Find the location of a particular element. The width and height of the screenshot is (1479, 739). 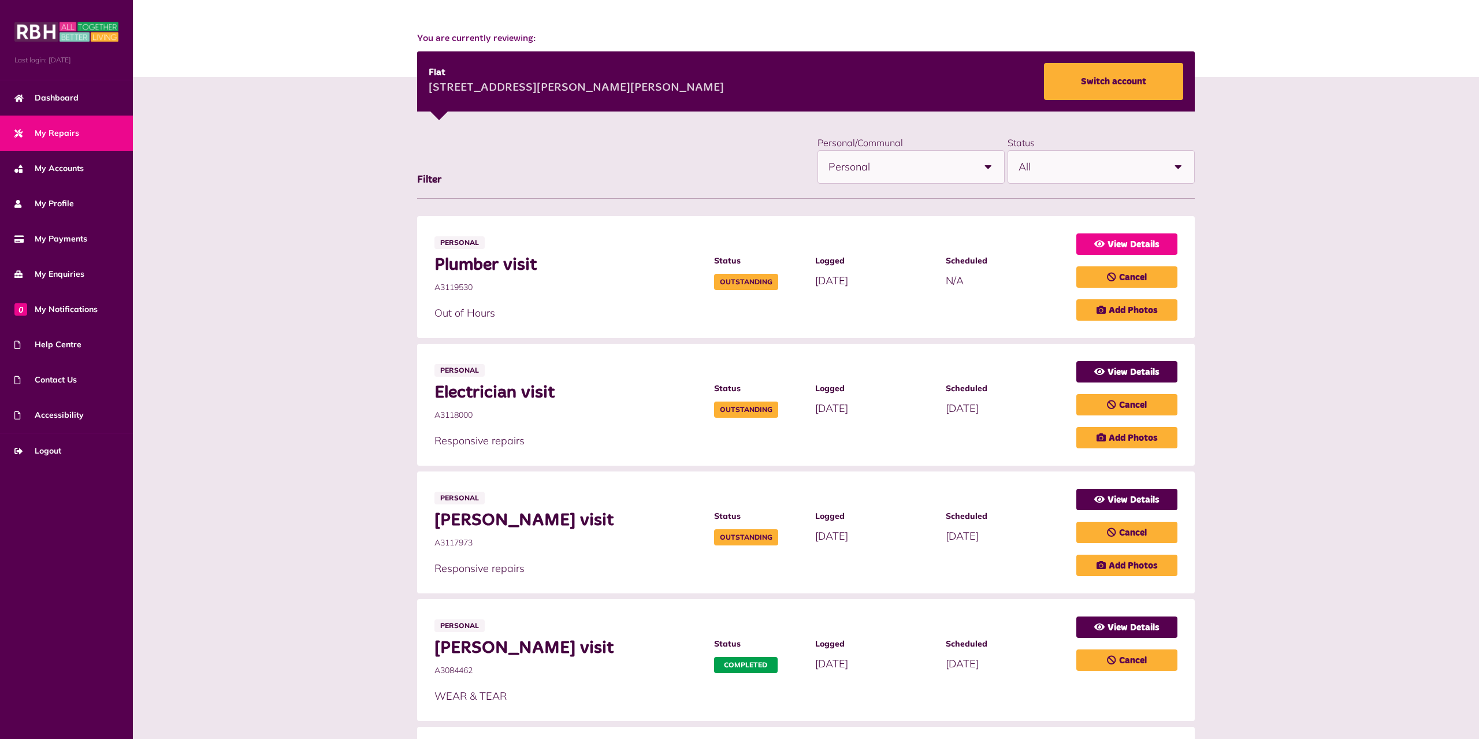

span: Completed is located at coordinates (746, 665).